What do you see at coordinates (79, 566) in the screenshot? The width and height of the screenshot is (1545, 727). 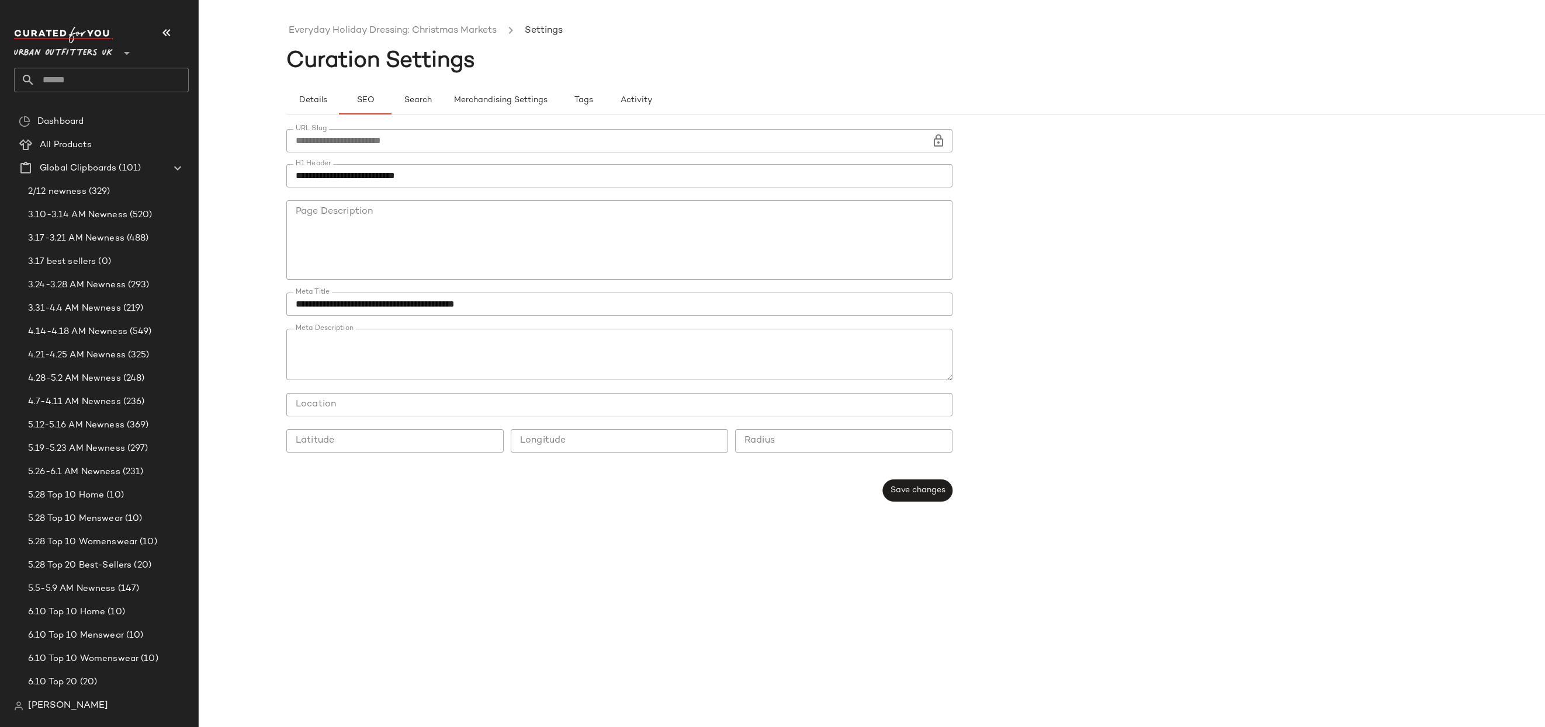 I see `span: 5.28 Top 20 Best-Sellers` at bounding box center [79, 566].